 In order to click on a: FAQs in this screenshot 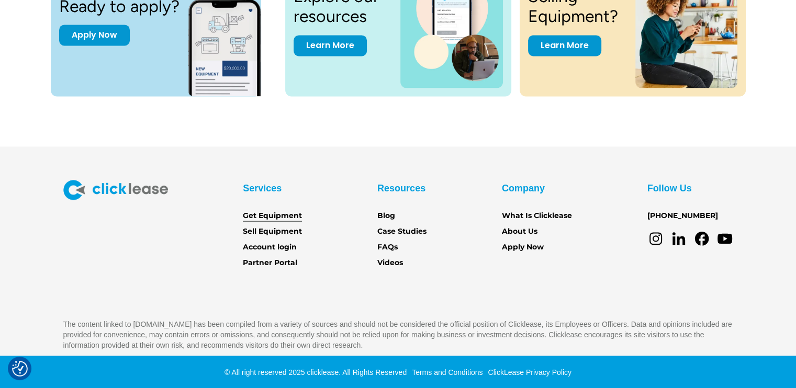, I will do `click(387, 247)`.